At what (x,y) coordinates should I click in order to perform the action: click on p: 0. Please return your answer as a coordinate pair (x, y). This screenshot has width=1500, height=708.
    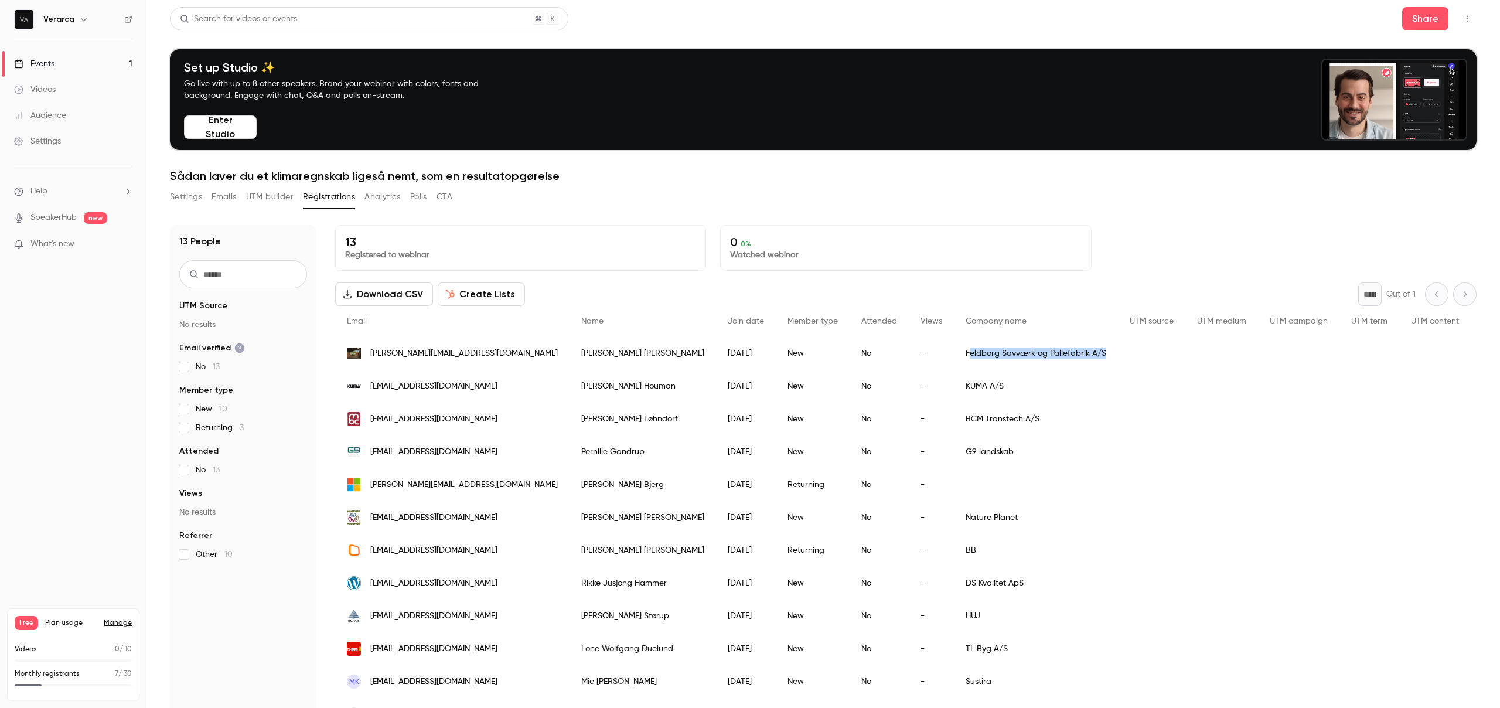
    Looking at the image, I should click on (905, 242).